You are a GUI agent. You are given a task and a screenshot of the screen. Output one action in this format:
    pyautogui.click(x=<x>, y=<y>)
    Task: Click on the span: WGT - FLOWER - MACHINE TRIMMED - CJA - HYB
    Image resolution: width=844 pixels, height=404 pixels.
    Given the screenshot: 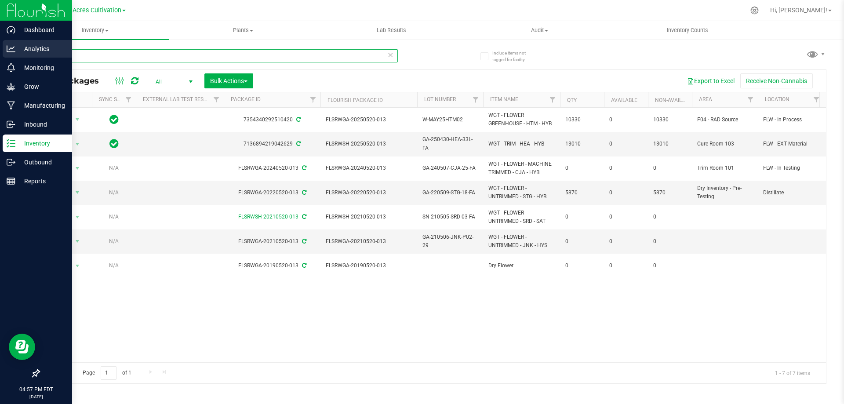 What is the action you would take?
    pyautogui.click(x=521, y=168)
    